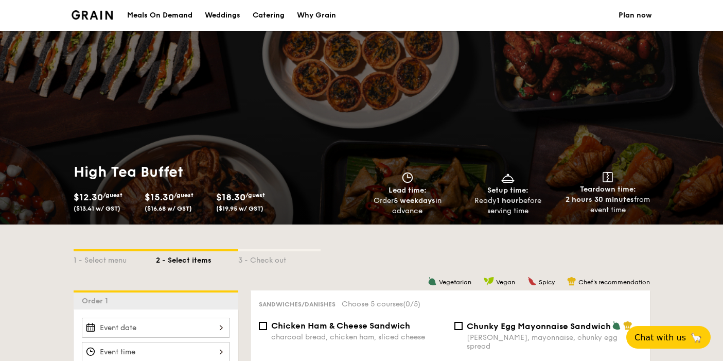  Describe the element at coordinates (216, 172) in the screenshot. I see `h1: High Tea Buffet` at that location.